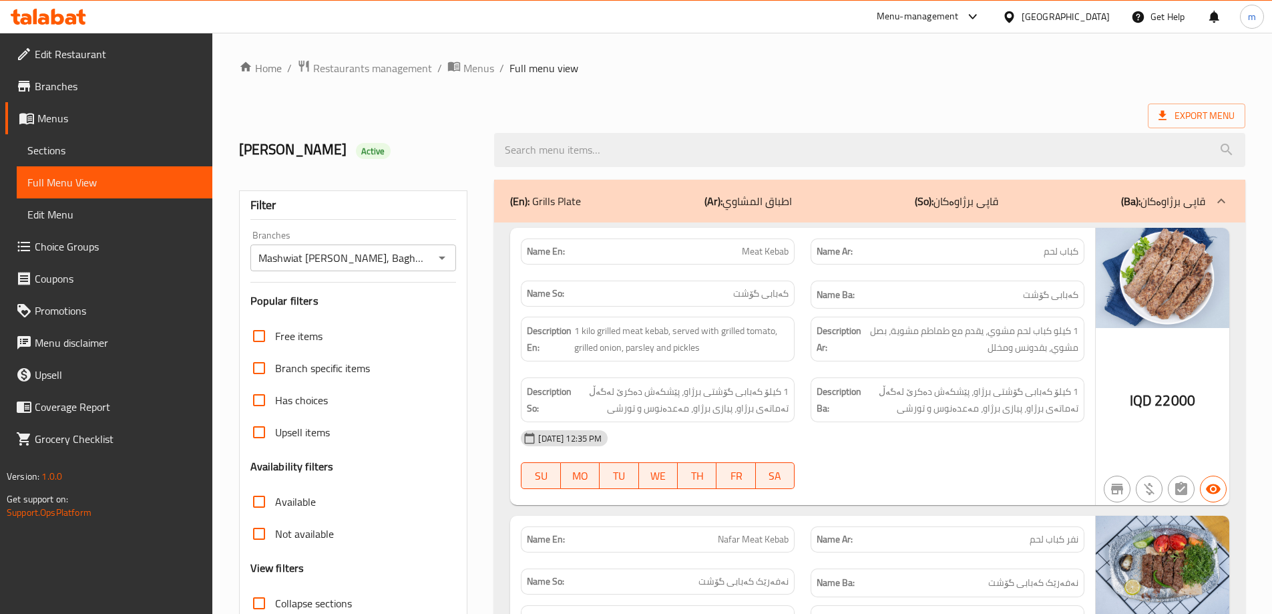 The height and width of the screenshot is (614, 1272). What do you see at coordinates (365, 68) in the screenshot?
I see `a: Restaurants management` at bounding box center [365, 68].